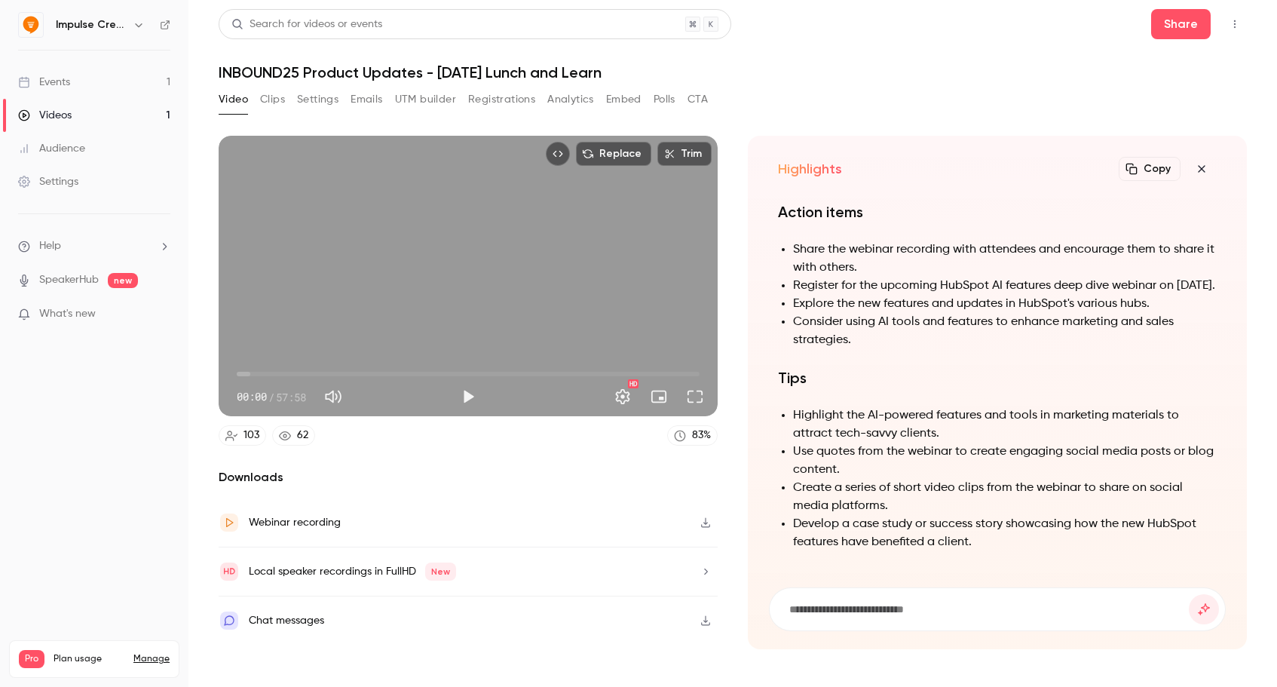  What do you see at coordinates (571, 99) in the screenshot?
I see `button: Analytics` at bounding box center [571, 99].